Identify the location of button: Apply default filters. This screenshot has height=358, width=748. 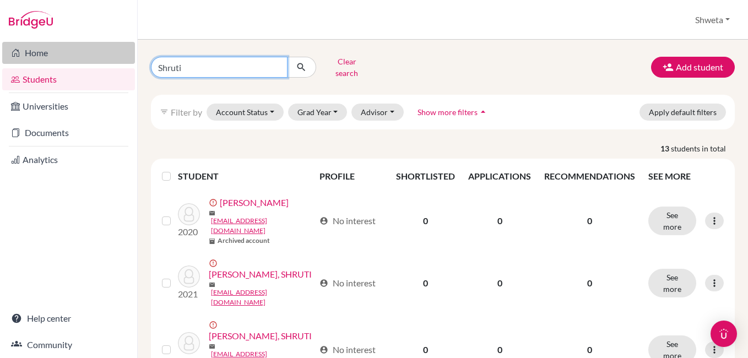
(683, 112).